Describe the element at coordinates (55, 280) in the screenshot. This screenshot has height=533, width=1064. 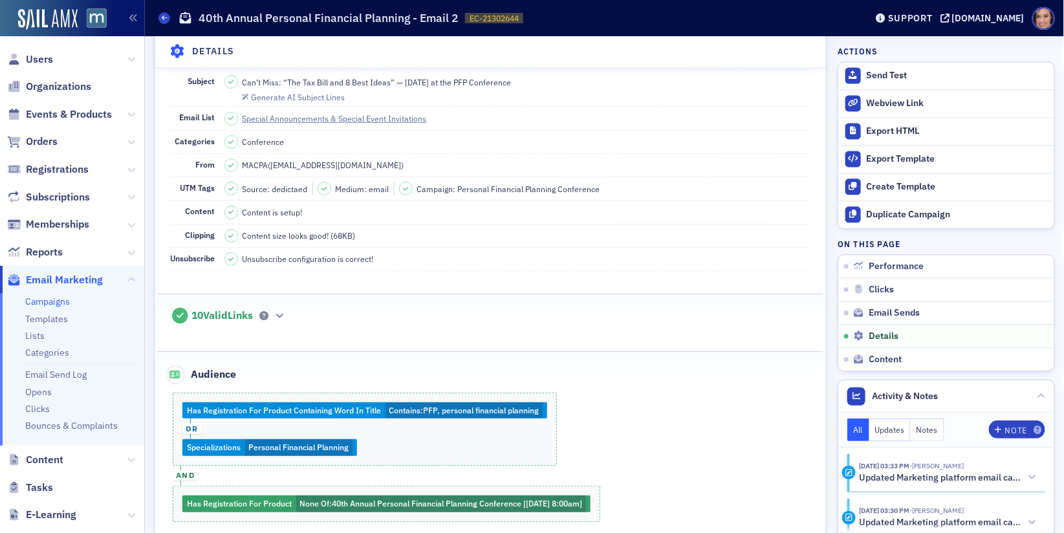
I see `a: Email Marketing` at that location.